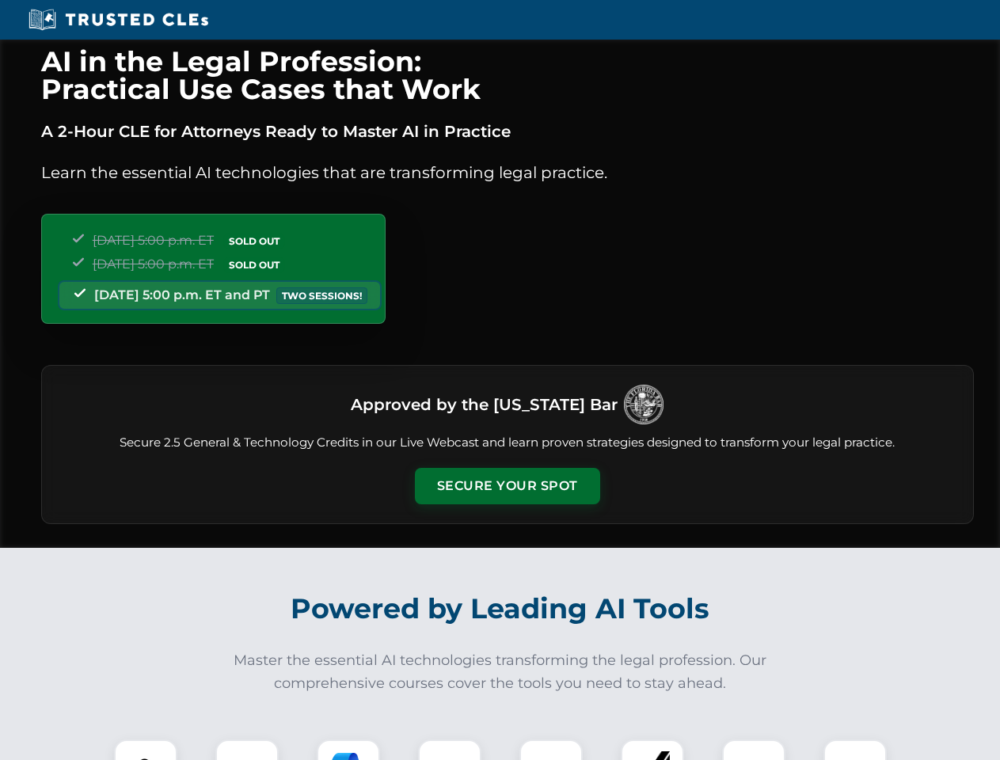  Describe the element at coordinates (644, 405) in the screenshot. I see `img: Logo` at that location.